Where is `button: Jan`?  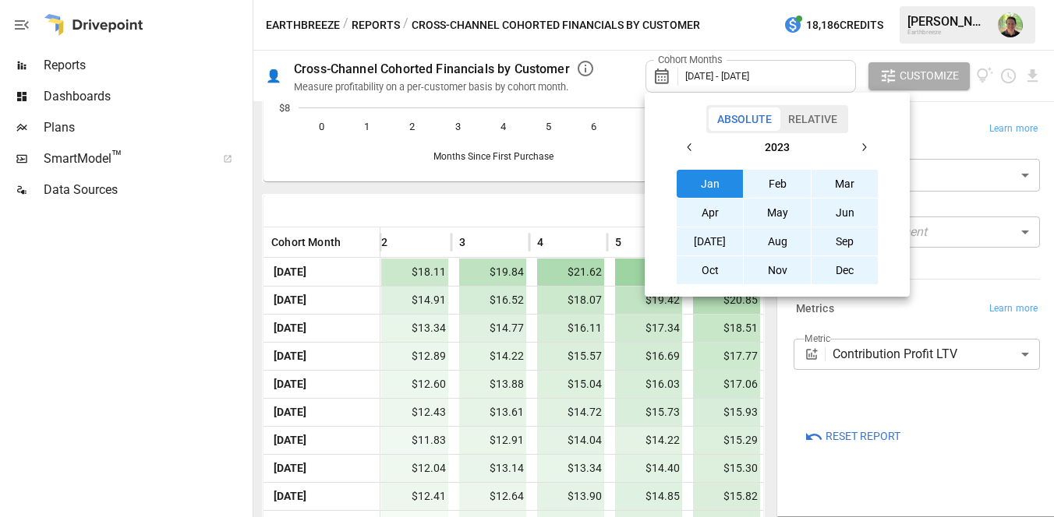
button: Jan is located at coordinates (710, 184).